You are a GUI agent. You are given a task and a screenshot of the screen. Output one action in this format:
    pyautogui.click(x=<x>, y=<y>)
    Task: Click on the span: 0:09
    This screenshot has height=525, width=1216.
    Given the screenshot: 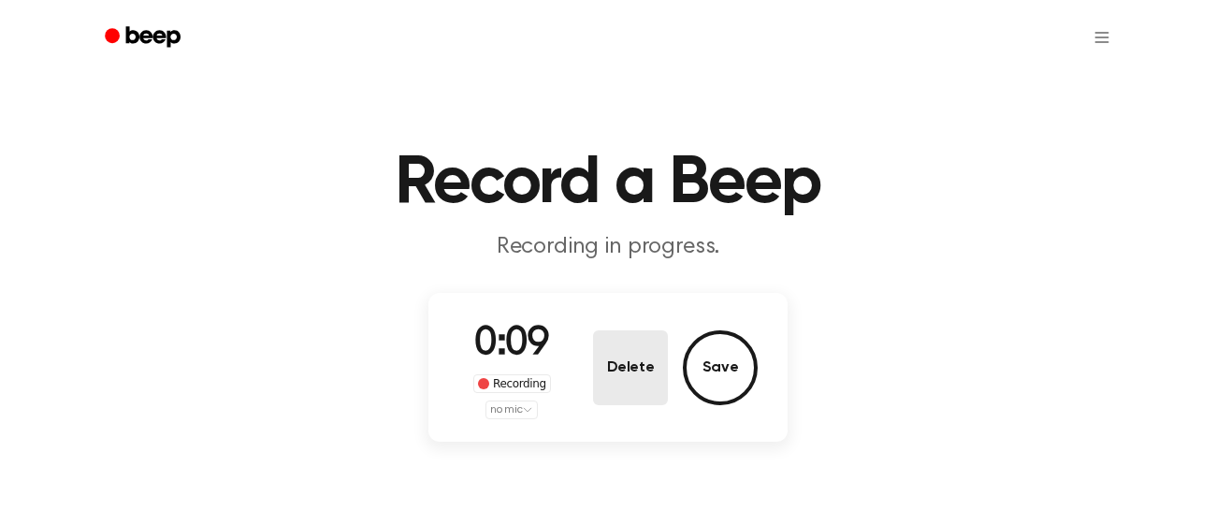 What is the action you would take?
    pyautogui.click(x=512, y=344)
    